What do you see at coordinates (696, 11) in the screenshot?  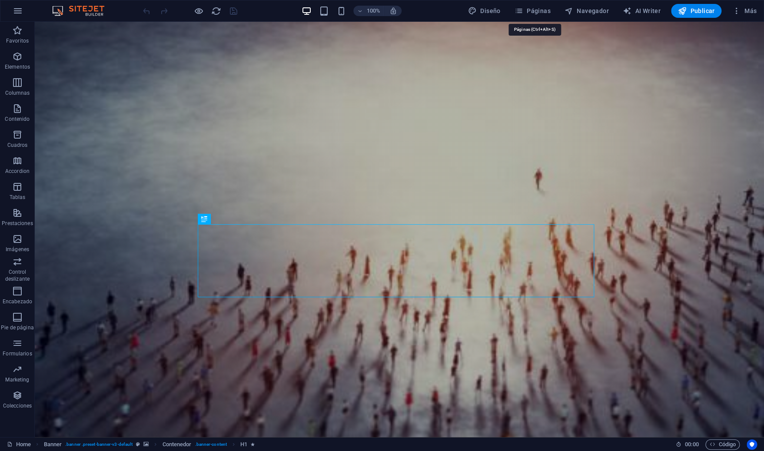 I see `button: Publicar` at bounding box center [696, 11].